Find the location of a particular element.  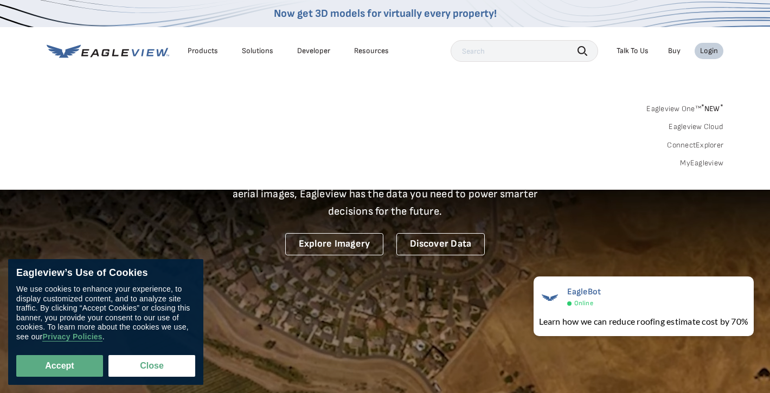

a: Privacy Policies is located at coordinates (72, 337).